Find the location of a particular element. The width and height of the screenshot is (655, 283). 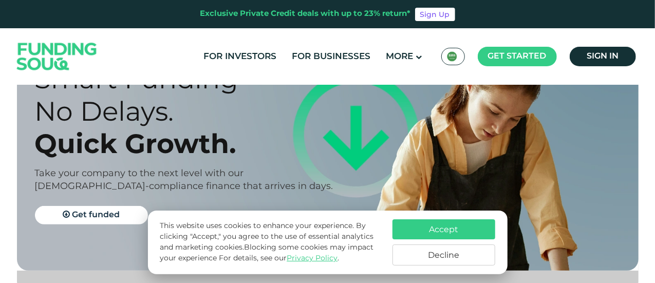

span: Get funded is located at coordinates (96, 215).